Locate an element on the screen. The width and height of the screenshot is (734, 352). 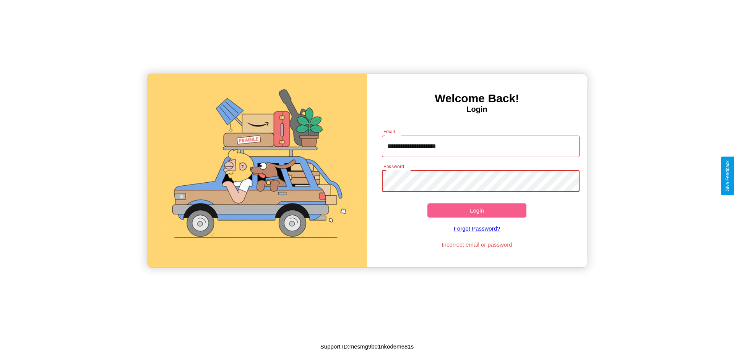
button: Login is located at coordinates (477, 210).